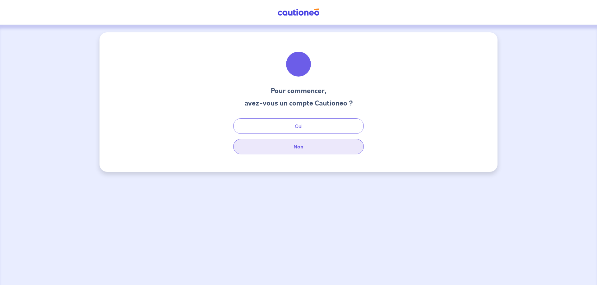 The height and width of the screenshot is (286, 597). I want to click on button: Non, so click(298, 146).